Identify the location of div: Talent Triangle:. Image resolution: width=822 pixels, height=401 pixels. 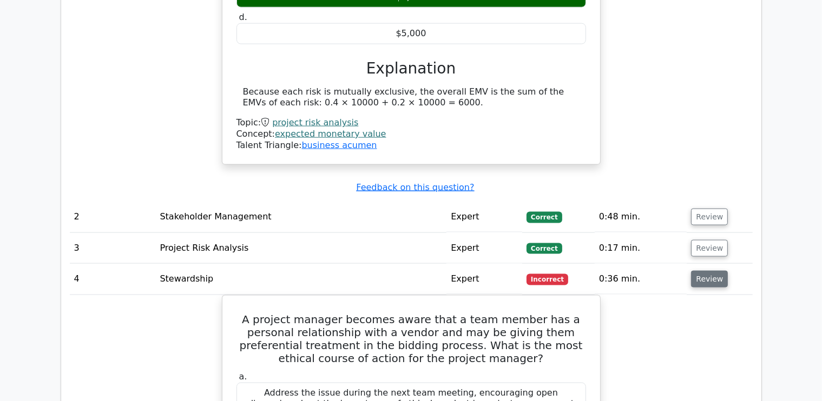
(411, 134).